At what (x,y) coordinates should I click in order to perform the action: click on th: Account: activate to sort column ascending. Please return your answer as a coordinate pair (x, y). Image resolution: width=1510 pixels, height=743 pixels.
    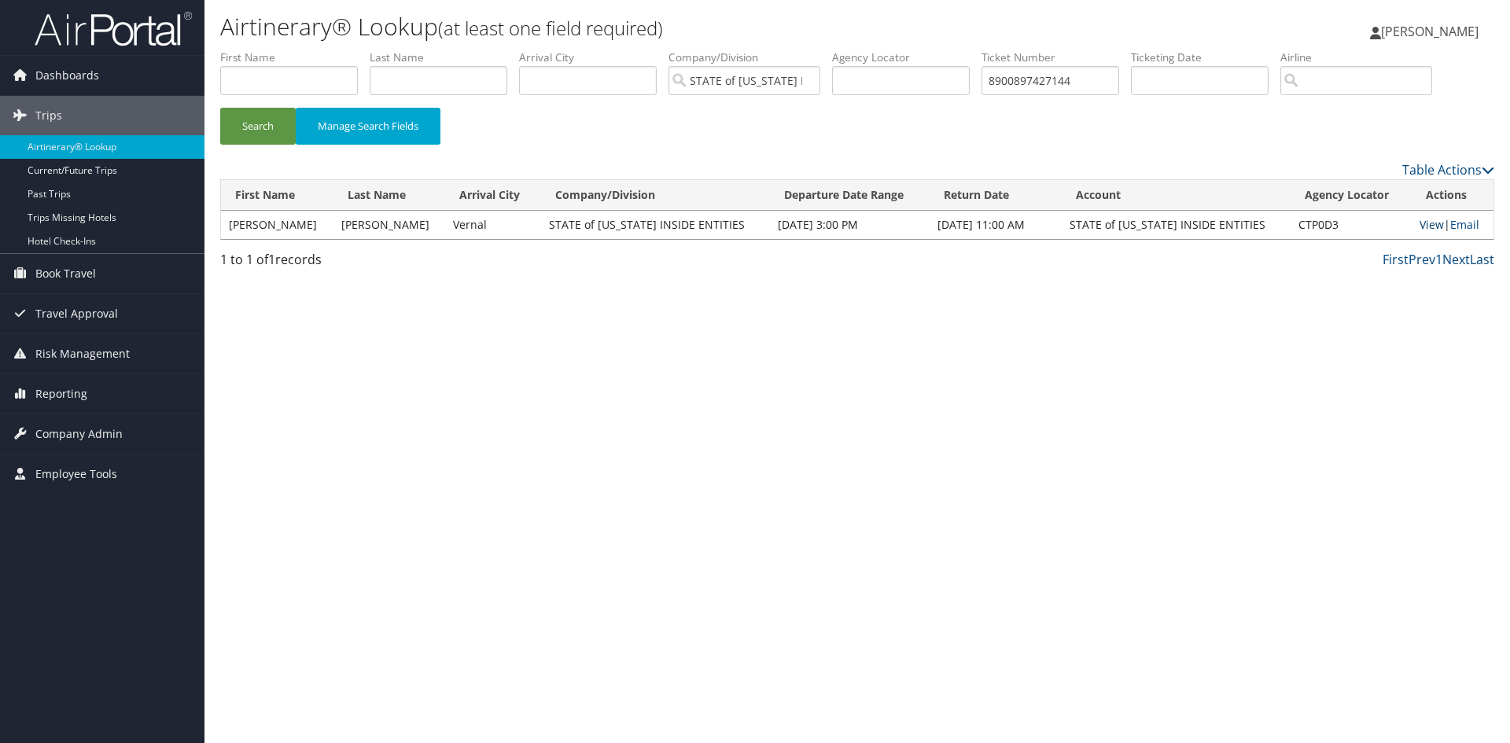
    Looking at the image, I should click on (1176, 195).